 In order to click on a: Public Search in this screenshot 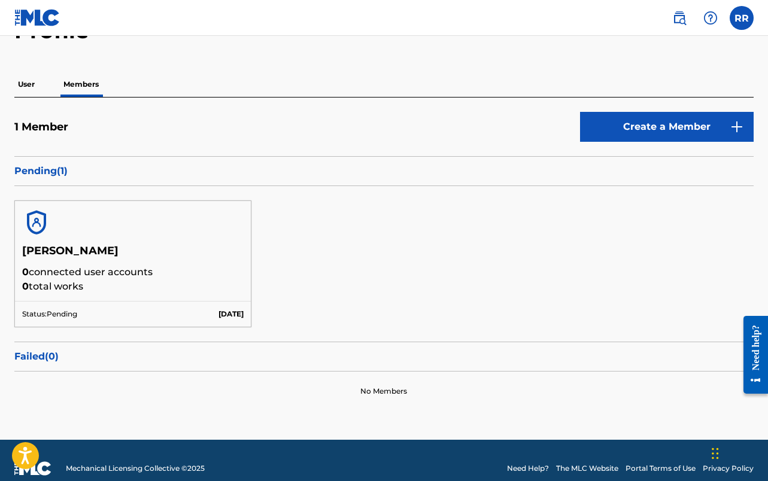, I will do `click(679, 18)`.